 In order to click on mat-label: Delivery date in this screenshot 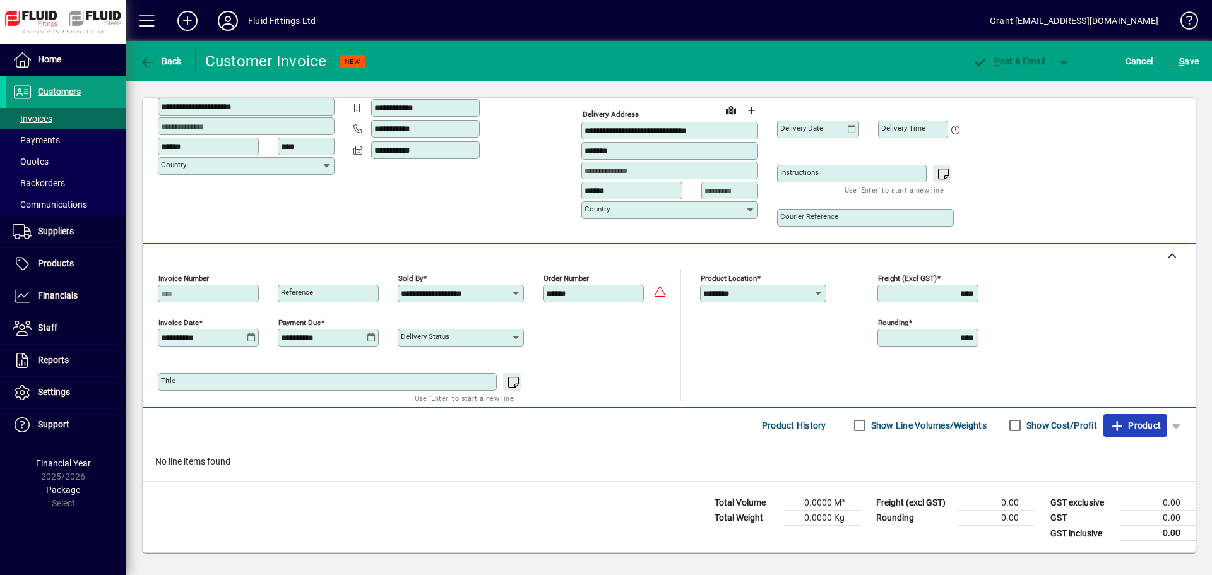, I will do `click(802, 128)`.